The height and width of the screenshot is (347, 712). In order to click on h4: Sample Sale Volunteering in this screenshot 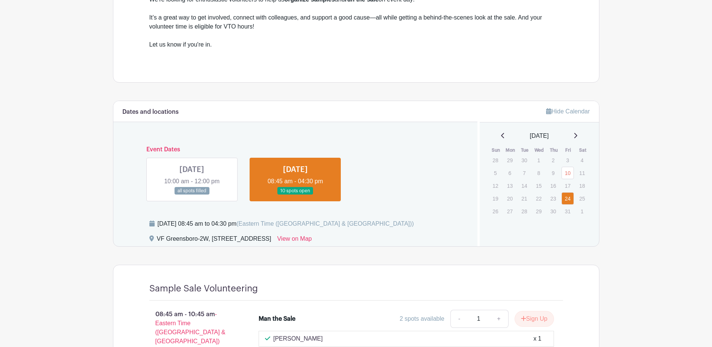, I will do `click(203, 288)`.